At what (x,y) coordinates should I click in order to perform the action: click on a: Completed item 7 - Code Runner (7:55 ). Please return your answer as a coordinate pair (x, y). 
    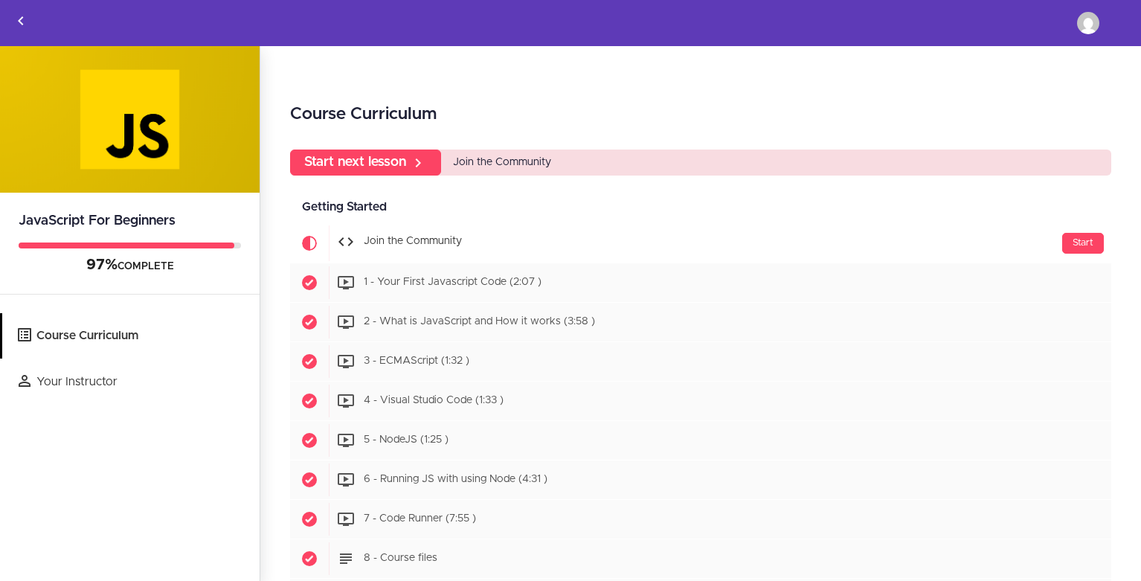
    Looking at the image, I should click on (701, 519).